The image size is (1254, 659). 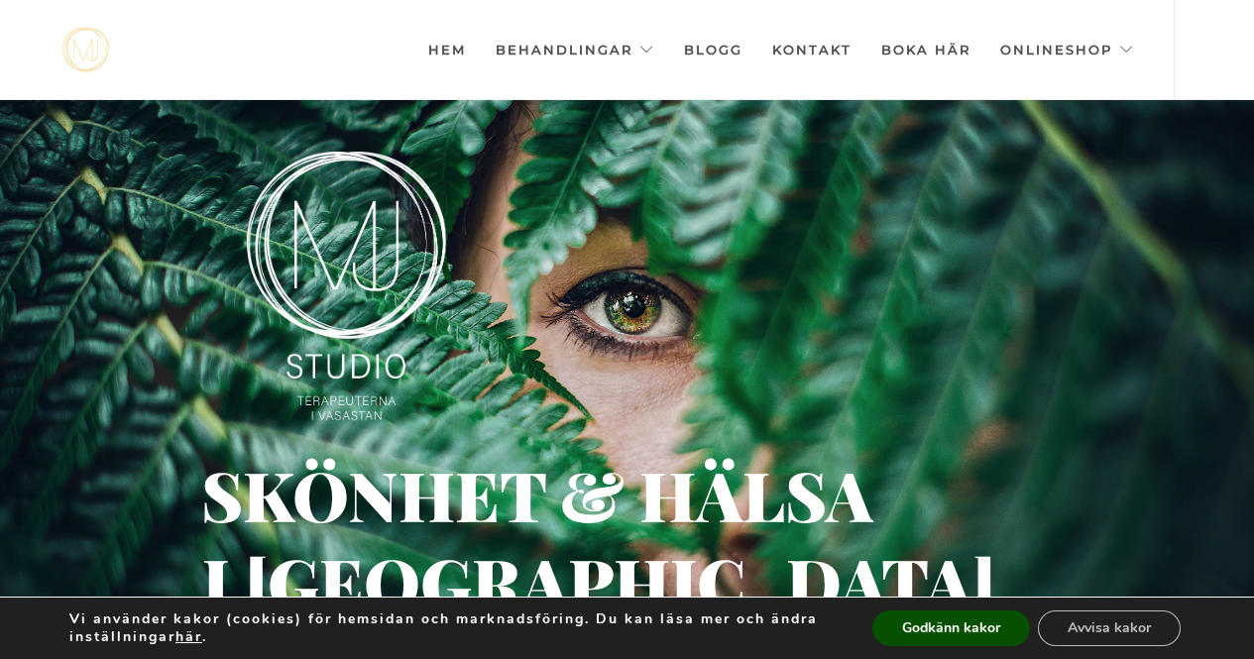 I want to click on button: Avvisa kakor, so click(x=1109, y=628).